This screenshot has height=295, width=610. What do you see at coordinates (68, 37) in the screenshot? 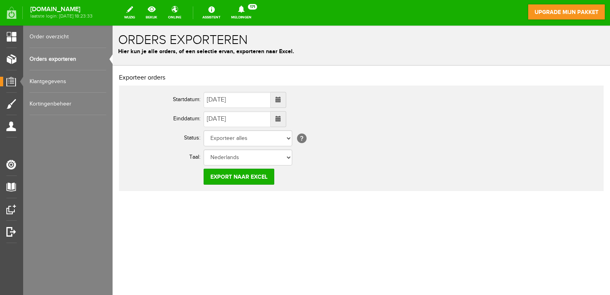
I see `a: Order overzicht` at bounding box center [68, 37].